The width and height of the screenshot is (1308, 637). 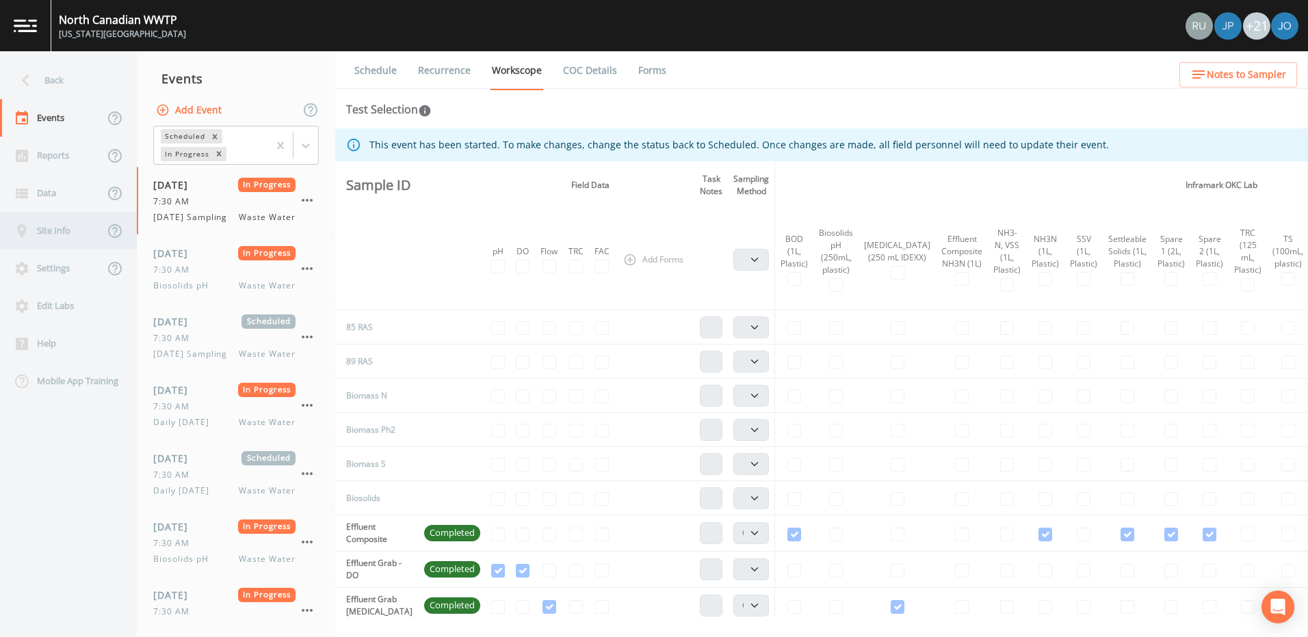 What do you see at coordinates (219, 154) in the screenshot?
I see `div: Remove In Progress` at bounding box center [219, 154].